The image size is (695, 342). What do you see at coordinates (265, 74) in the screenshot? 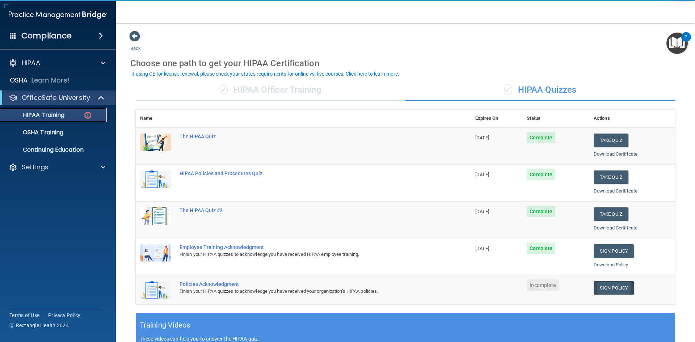
I see `button: If using CE for license renewal, please check your state's requirements for online vs. live cours...` at bounding box center [265, 74].